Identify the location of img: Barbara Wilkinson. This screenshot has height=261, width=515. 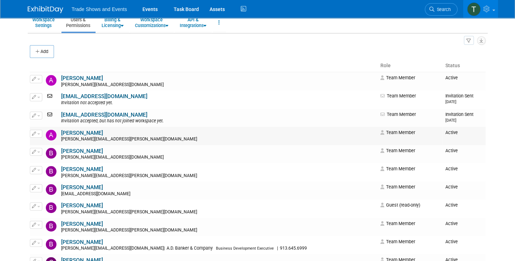
(51, 171).